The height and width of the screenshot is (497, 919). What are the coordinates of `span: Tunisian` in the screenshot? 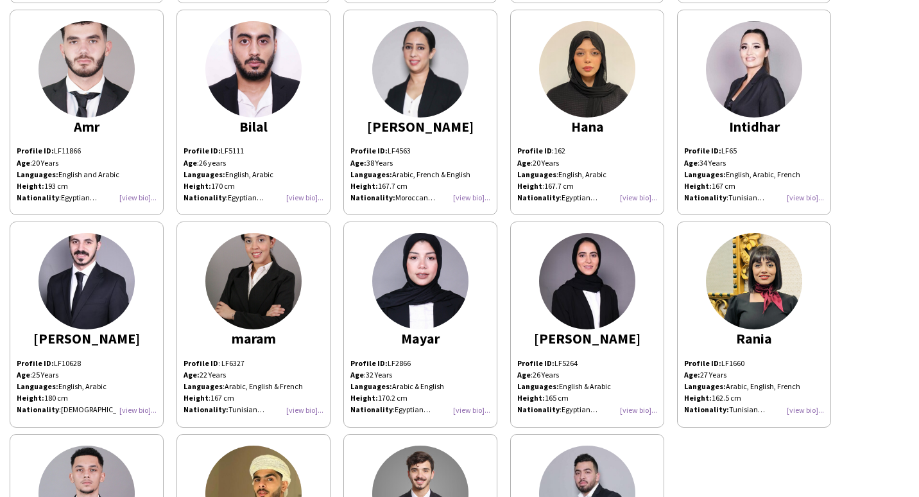 It's located at (747, 197).